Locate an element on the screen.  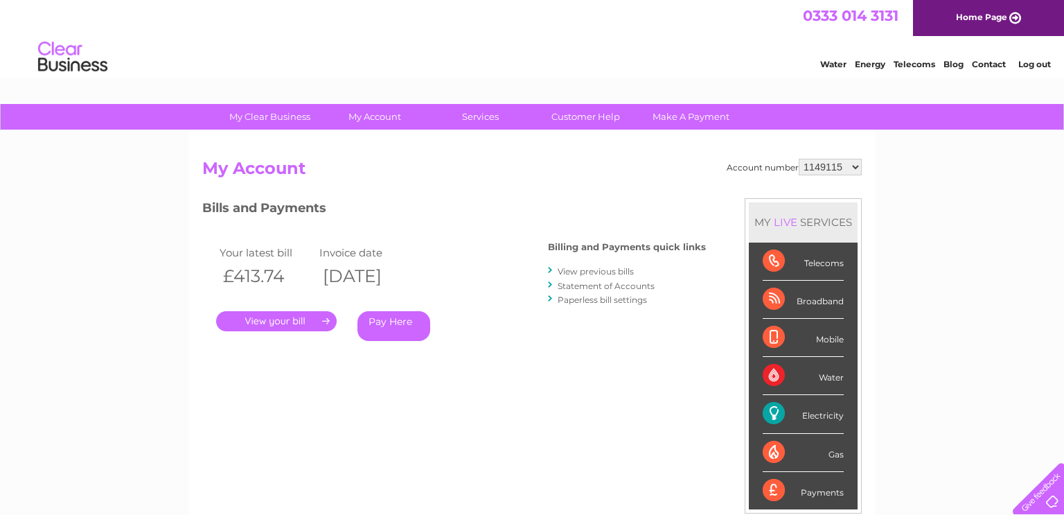
div: Mobile is located at coordinates (803, 337).